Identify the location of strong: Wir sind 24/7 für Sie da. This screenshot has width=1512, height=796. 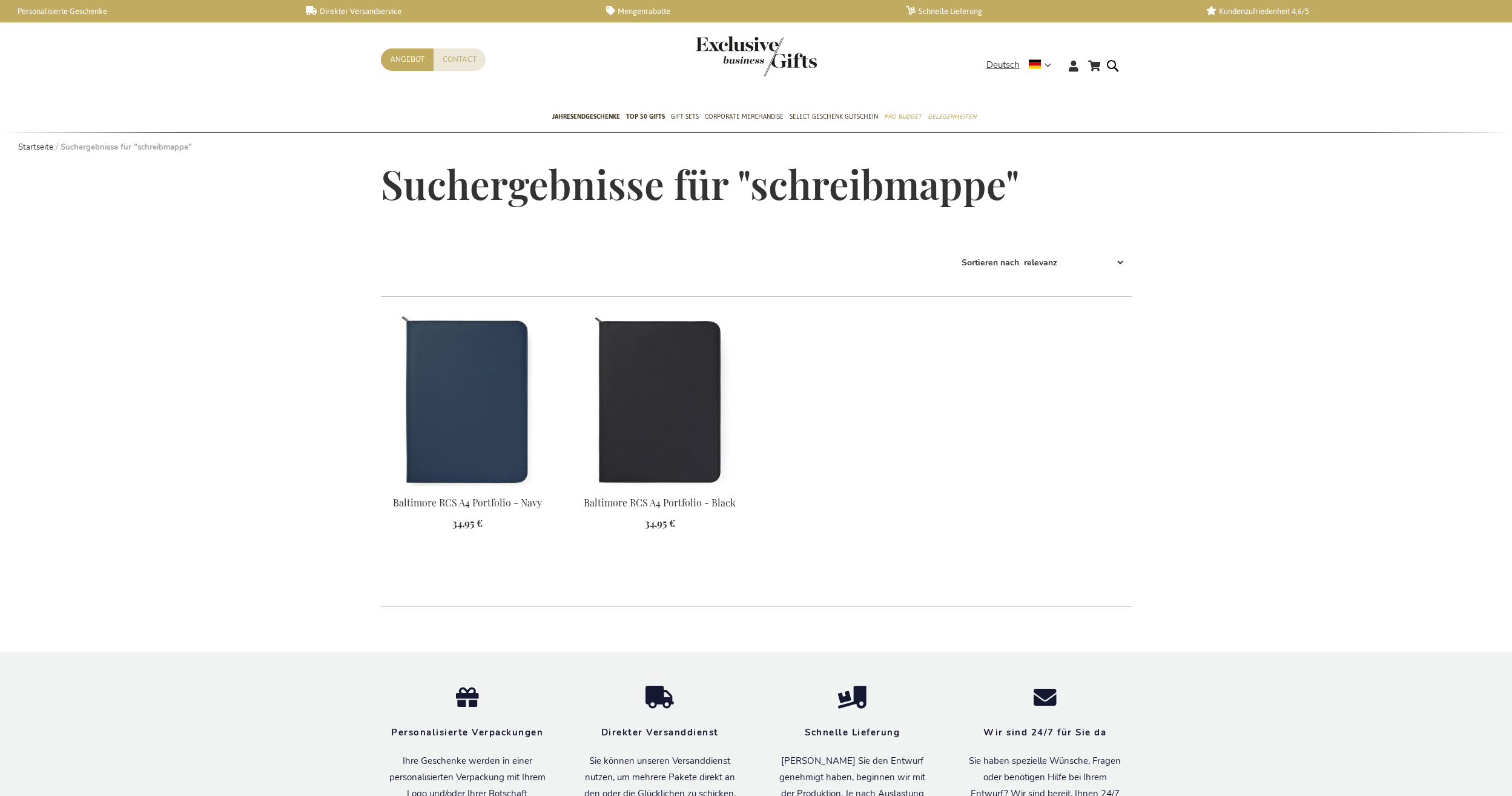
(1045, 732).